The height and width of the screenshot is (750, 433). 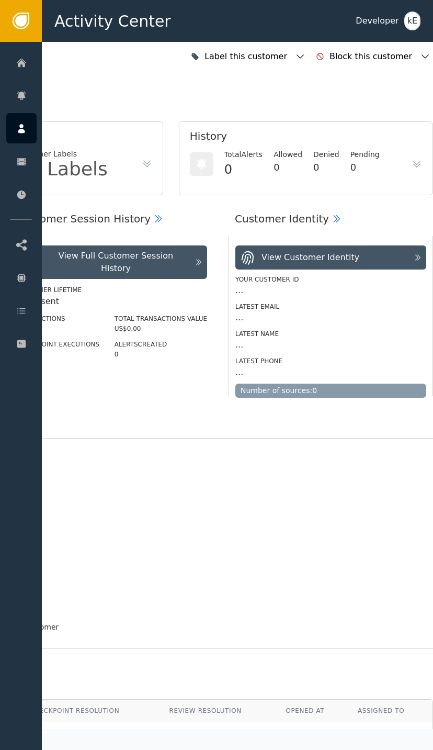 I want to click on div: View Full Customer Session History, so click(x=116, y=262).